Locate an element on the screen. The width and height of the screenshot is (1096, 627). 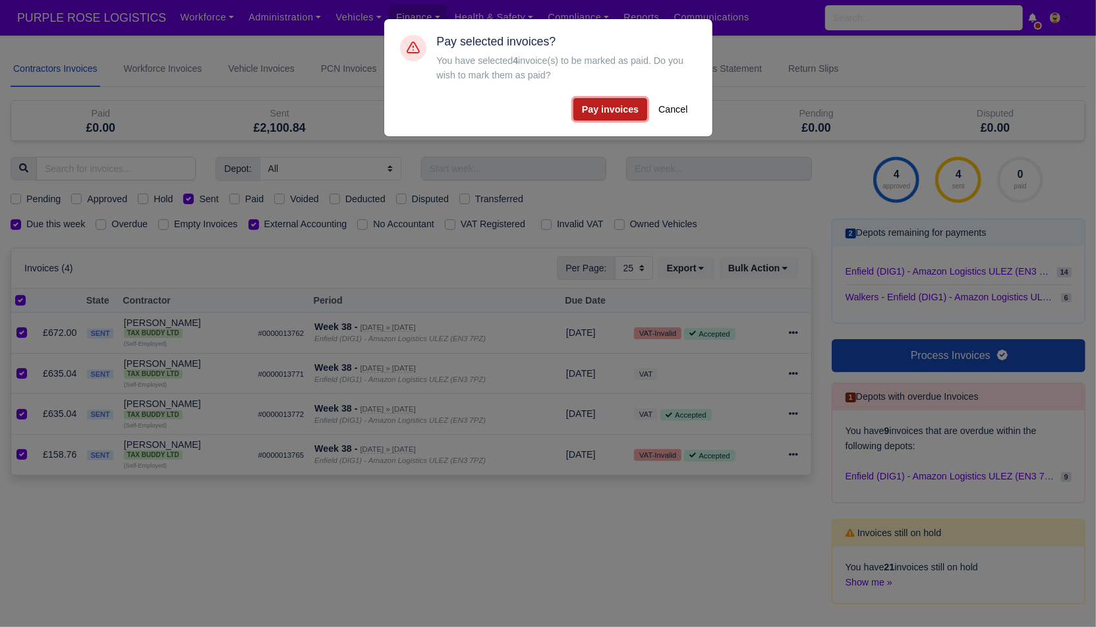
button: Pay invoices is located at coordinates (610, 109).